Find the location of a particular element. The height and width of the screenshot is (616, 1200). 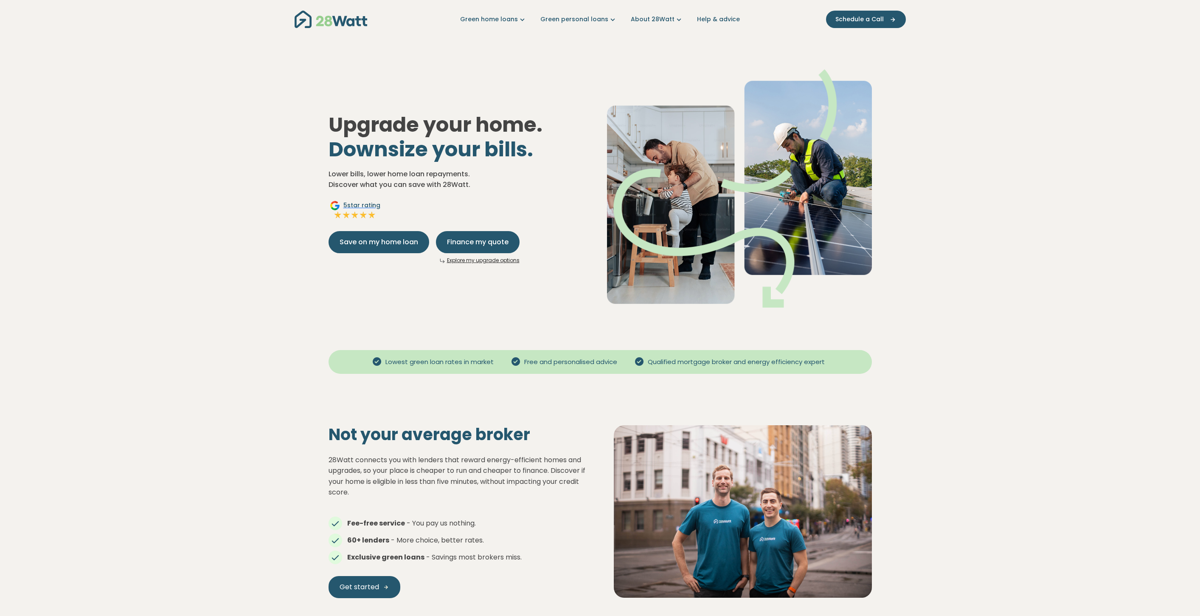

a: Google5star ratingFull starFull starFull starFull starFull star is located at coordinates (355, 211).